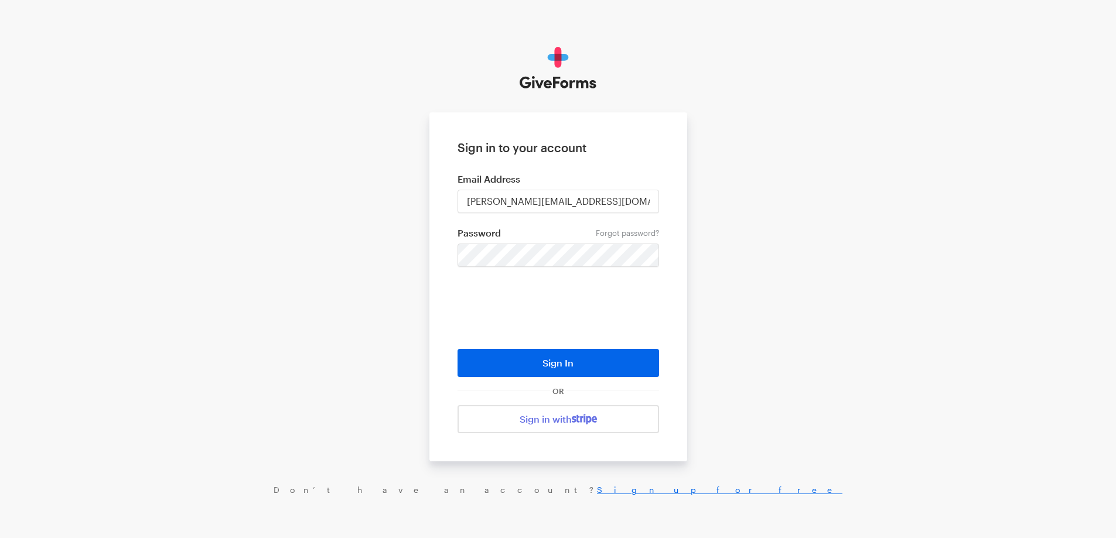 The height and width of the screenshot is (538, 1116). What do you see at coordinates (584, 419) in the screenshot?
I see `img: stripe-07469f1003232ad58a8838275b02f7af1ac9ba95304e10fa954b414cd571f63b.svg` at bounding box center [584, 419].